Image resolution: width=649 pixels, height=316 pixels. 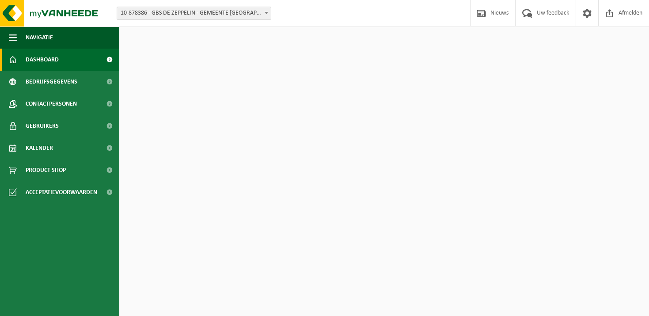 I want to click on span: 10-878386 - GBS DE ZEPPELIN - GEMEENTE BEVEREN - KOSTENPLAATS 21 - HAASDONK, so click(x=194, y=13).